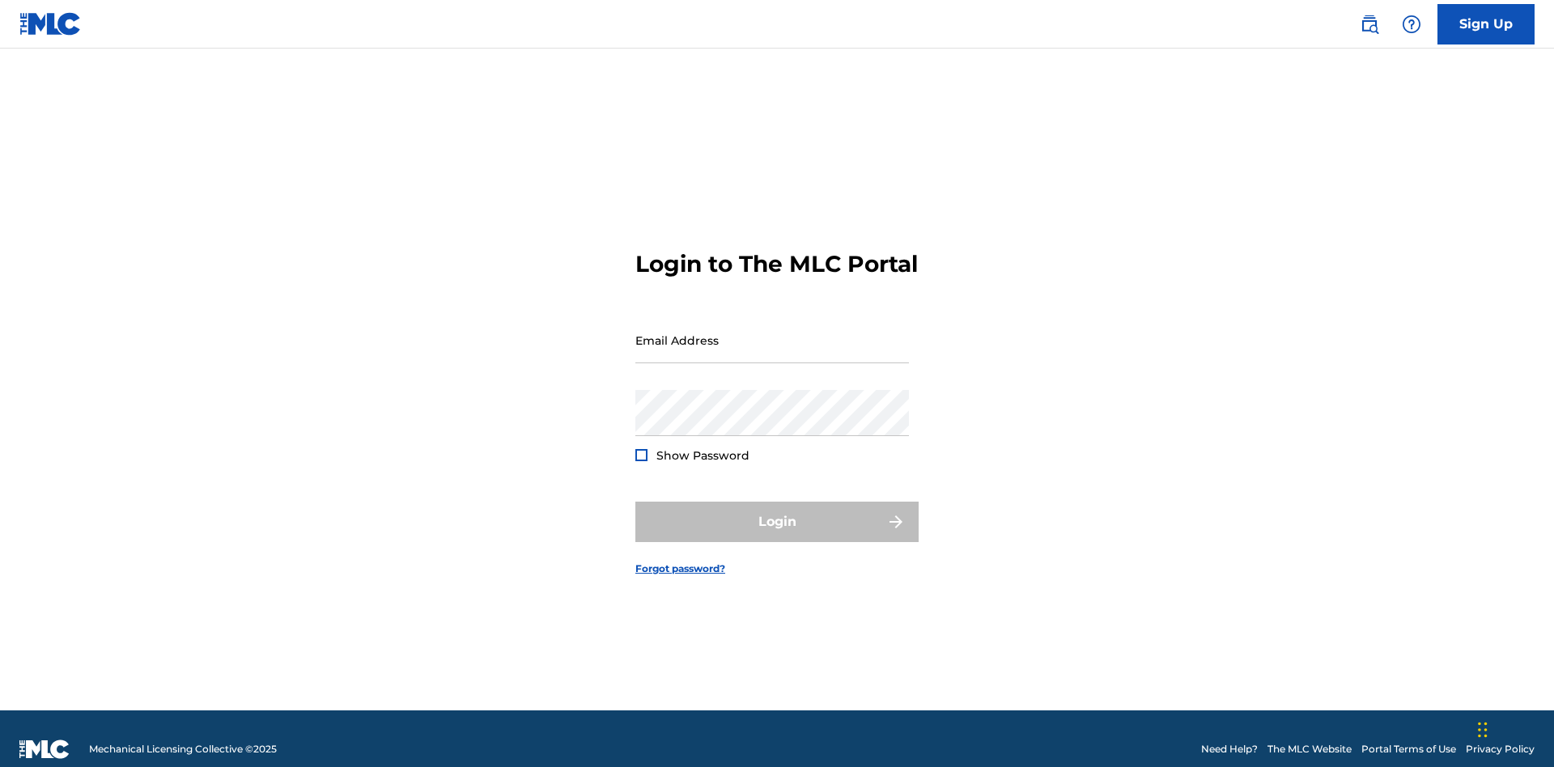  I want to click on a: Privacy Policy, so click(1500, 749).